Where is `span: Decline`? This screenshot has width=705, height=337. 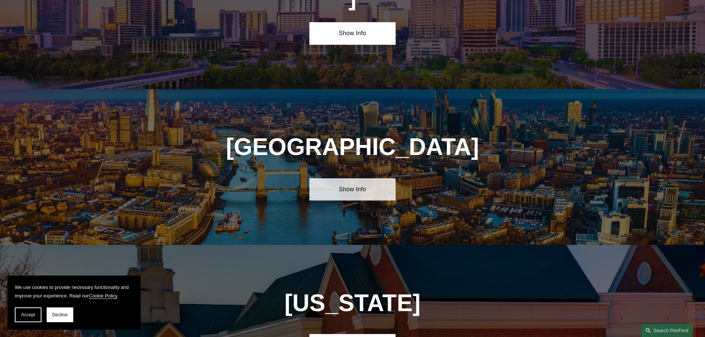
span: Decline is located at coordinates (60, 315).